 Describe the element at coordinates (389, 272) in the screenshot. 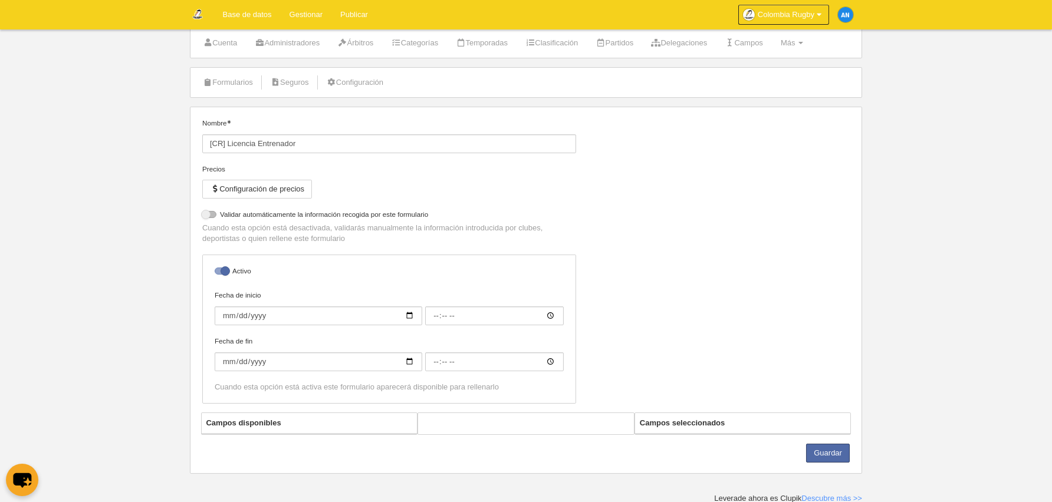

I see `label: Activo` at that location.